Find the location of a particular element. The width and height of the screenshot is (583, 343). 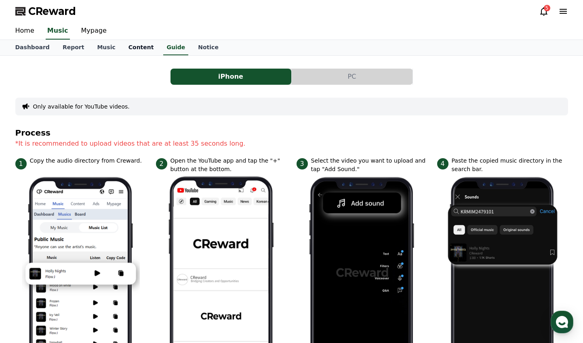

a: Only available for YouTube videos. is located at coordinates (81, 107).